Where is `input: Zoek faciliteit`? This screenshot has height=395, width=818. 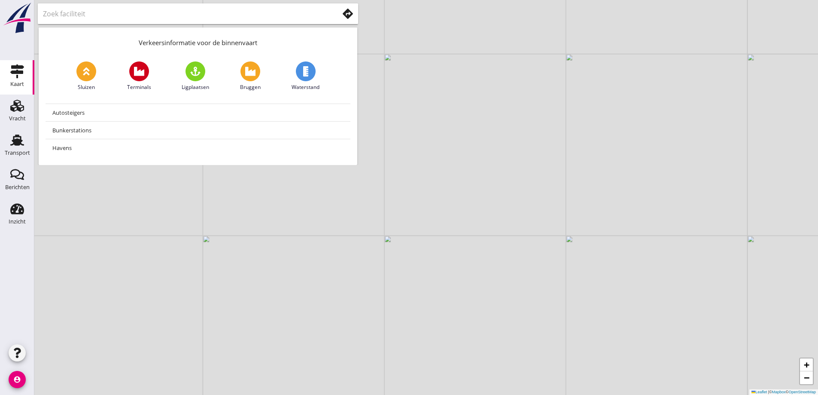 input: Zoek faciliteit is located at coordinates (185, 14).